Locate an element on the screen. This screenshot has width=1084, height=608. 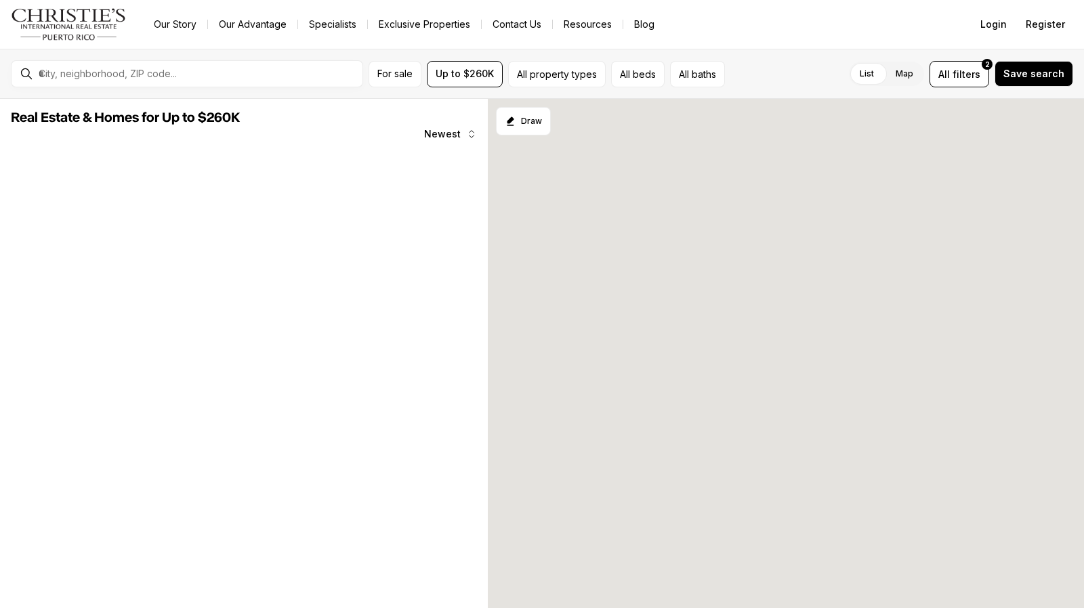
span: For sale is located at coordinates (395, 74).